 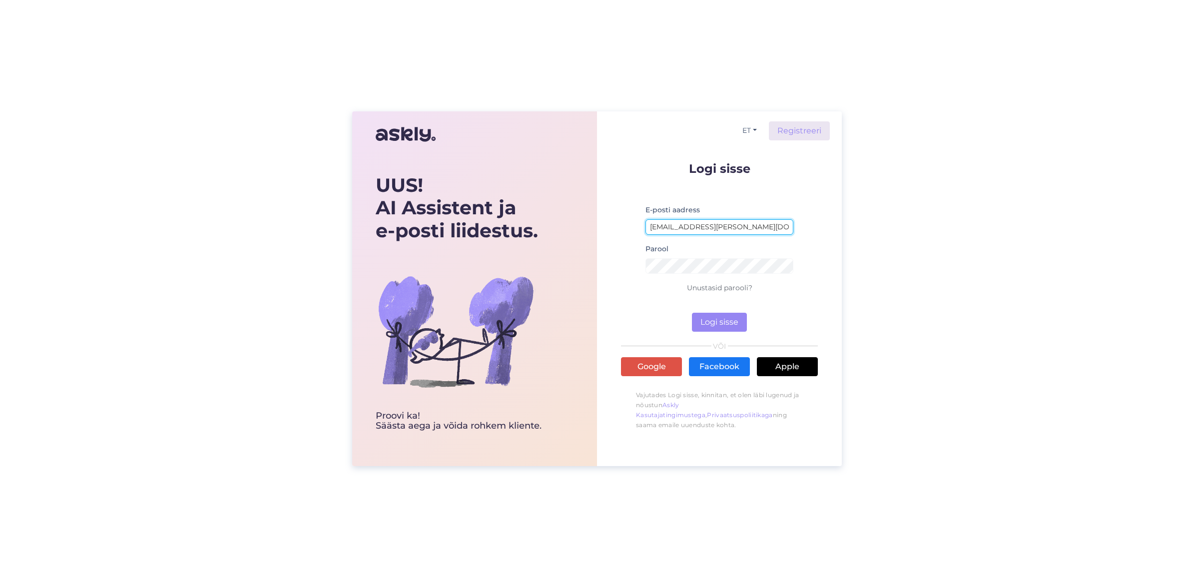 What do you see at coordinates (749, 130) in the screenshot?
I see `button: ET` at bounding box center [749, 130].